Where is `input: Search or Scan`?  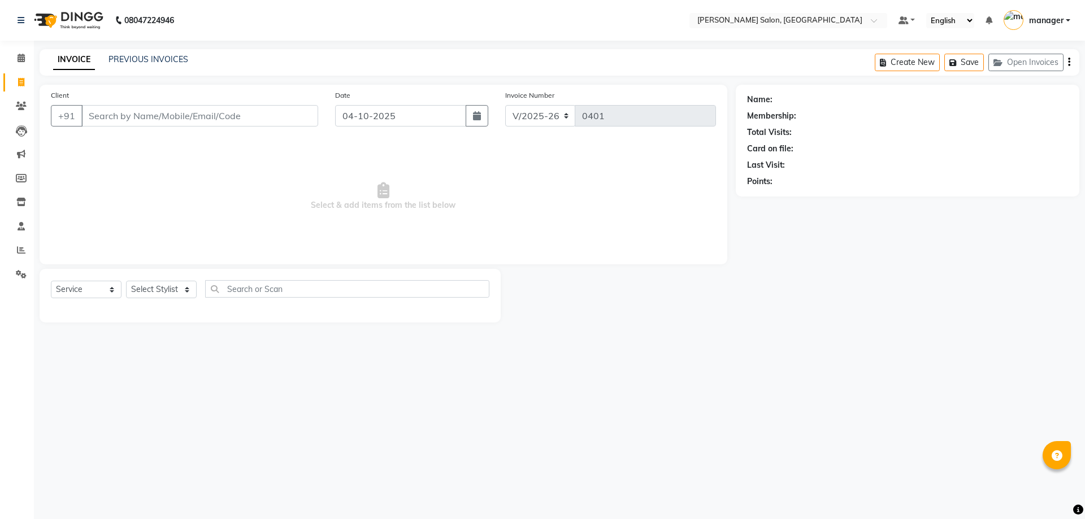 input: Search or Scan is located at coordinates (347, 289).